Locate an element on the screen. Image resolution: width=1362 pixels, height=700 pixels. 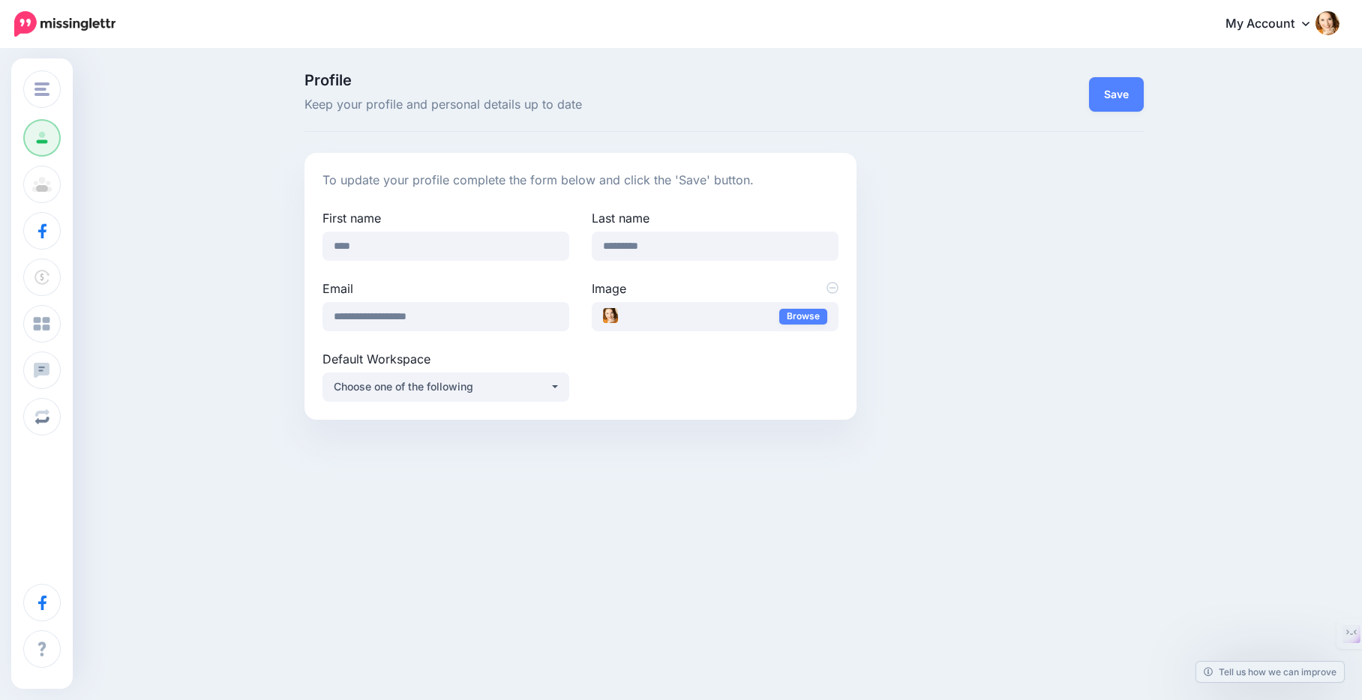
span: Profile is located at coordinates (580, 80).